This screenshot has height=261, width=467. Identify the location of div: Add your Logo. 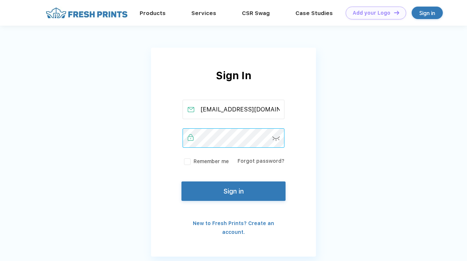
(372, 13).